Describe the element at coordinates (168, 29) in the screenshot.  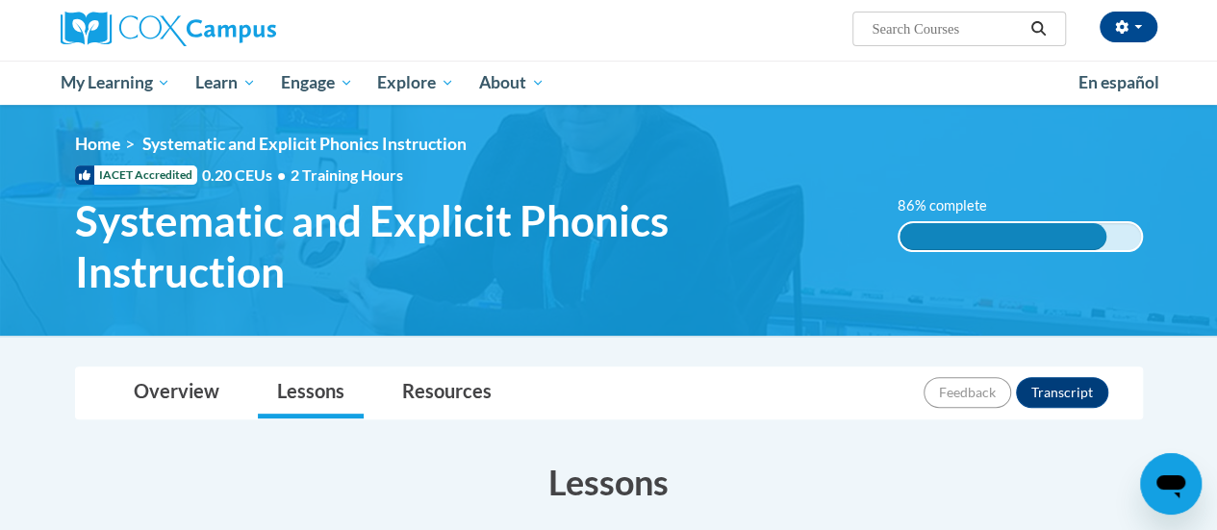
I see `img: Cox Campus` at that location.